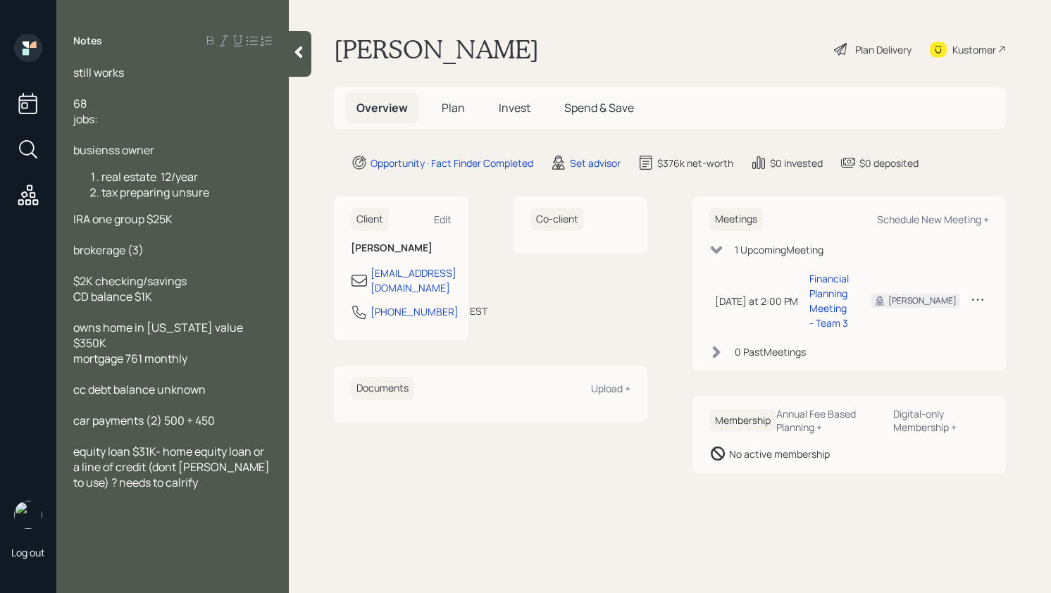 The image size is (1051, 593). I want to click on label: Notes, so click(87, 41).